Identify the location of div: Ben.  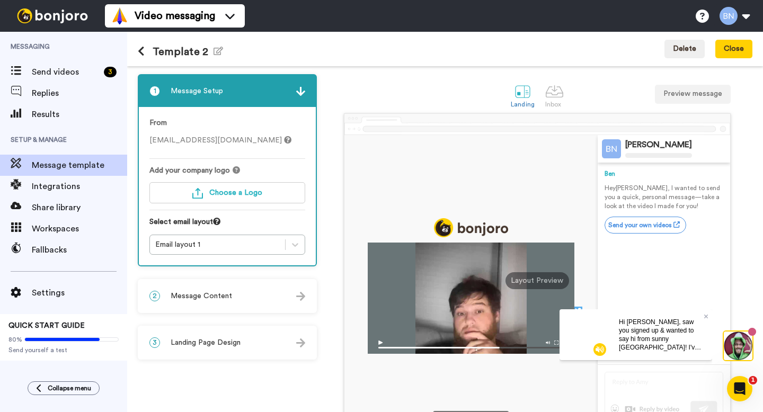
(664, 174).